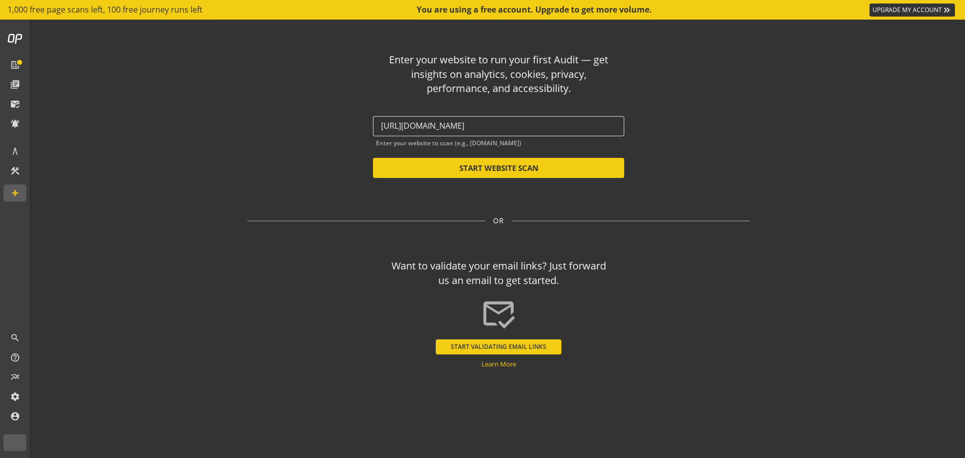 Image resolution: width=965 pixels, height=458 pixels. Describe the element at coordinates (499, 347) in the screenshot. I see `button: START VALIDATING EMAIL LINKS` at that location.